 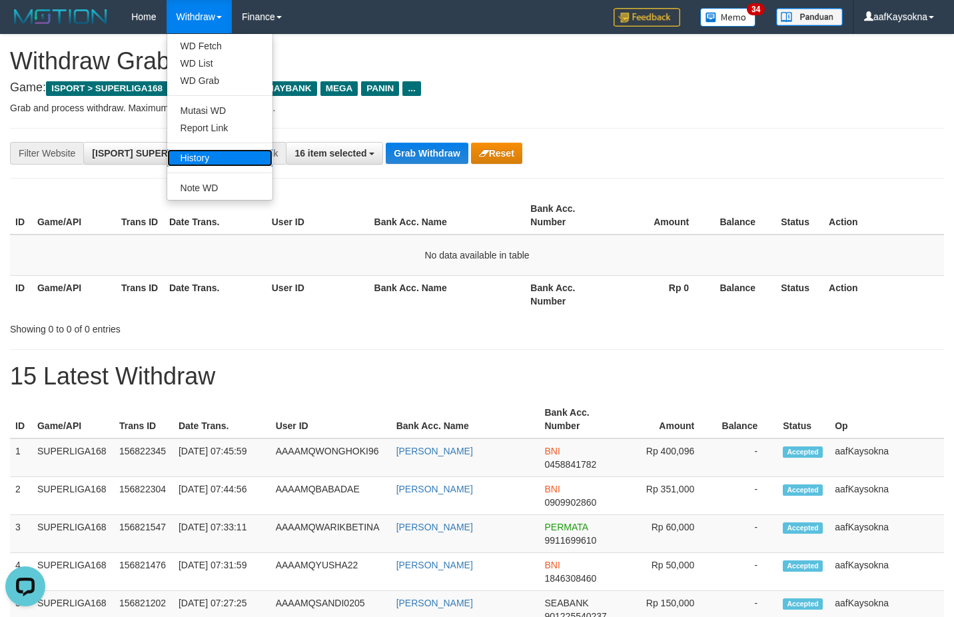 What do you see at coordinates (330, 496) in the screenshot?
I see `td: AAAAMQBABADAE` at bounding box center [330, 496].